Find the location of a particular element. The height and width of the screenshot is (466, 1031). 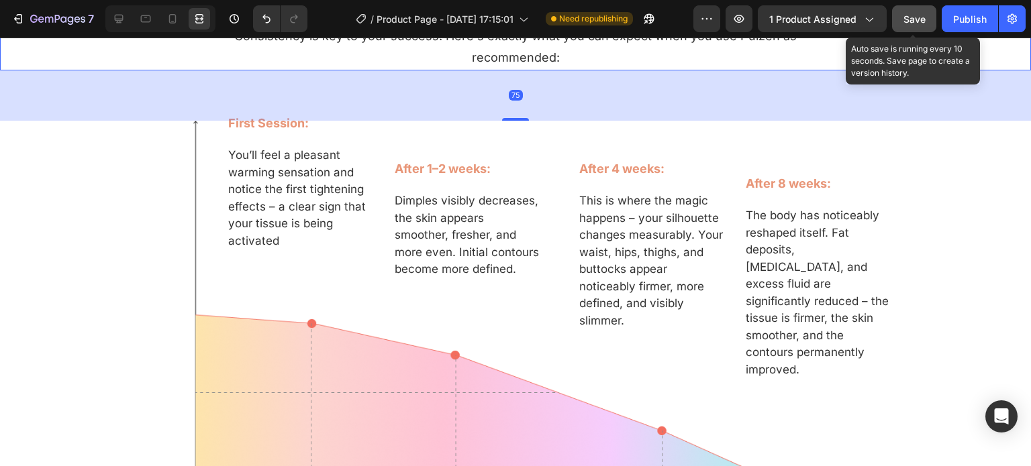

button: Publish is located at coordinates (969, 19).